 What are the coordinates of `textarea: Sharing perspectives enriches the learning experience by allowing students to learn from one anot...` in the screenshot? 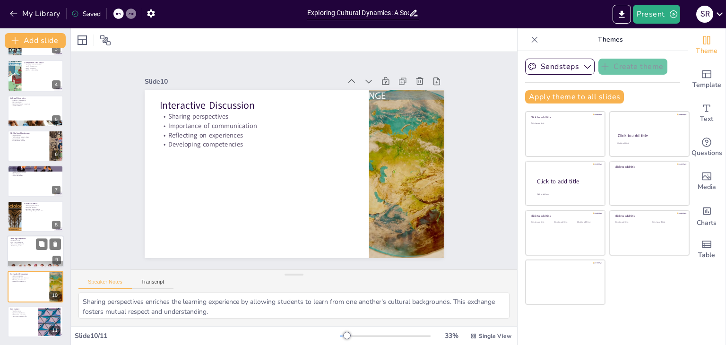 It's located at (294, 305).